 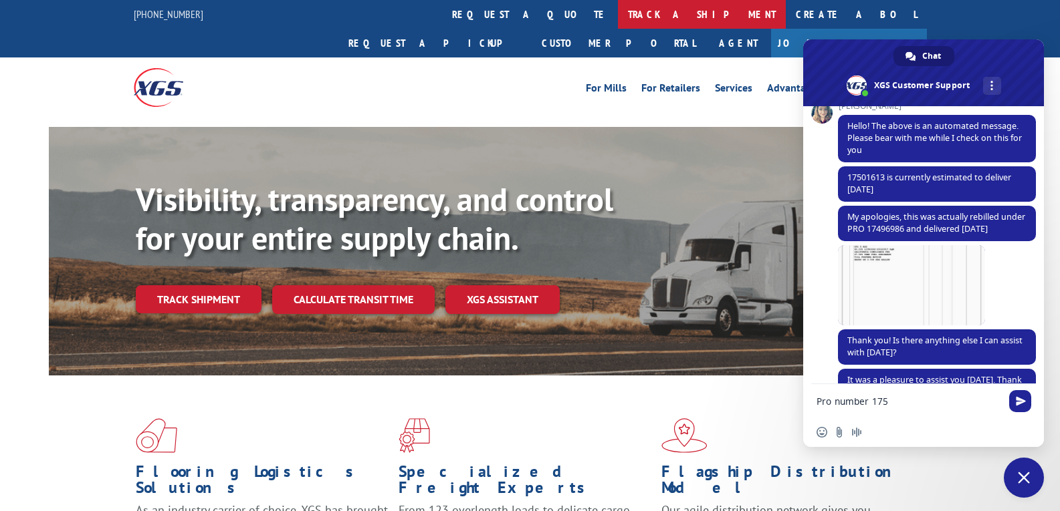 I want to click on textarea: Compose your message..., so click(x=908, y=402).